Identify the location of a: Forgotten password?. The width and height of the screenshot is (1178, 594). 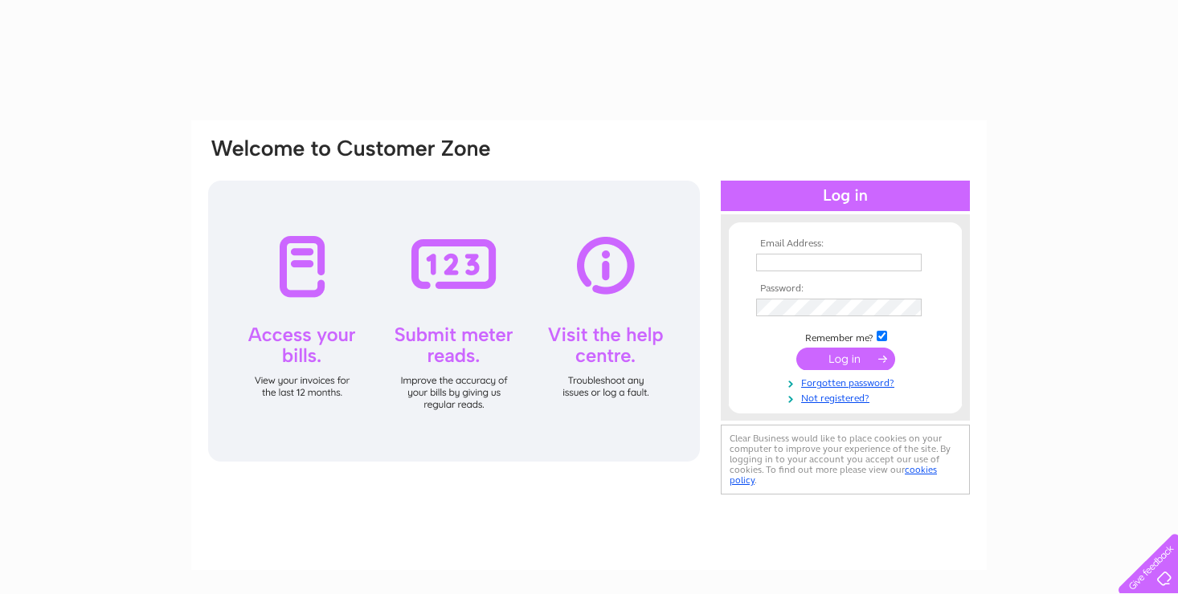
(847, 382).